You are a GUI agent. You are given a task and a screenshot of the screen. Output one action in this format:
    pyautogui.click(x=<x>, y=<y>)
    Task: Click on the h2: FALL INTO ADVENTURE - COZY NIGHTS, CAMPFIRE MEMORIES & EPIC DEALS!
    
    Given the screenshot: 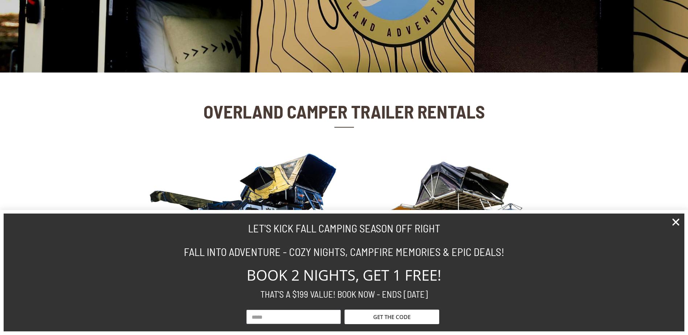 What is the action you would take?
    pyautogui.click(x=344, y=252)
    